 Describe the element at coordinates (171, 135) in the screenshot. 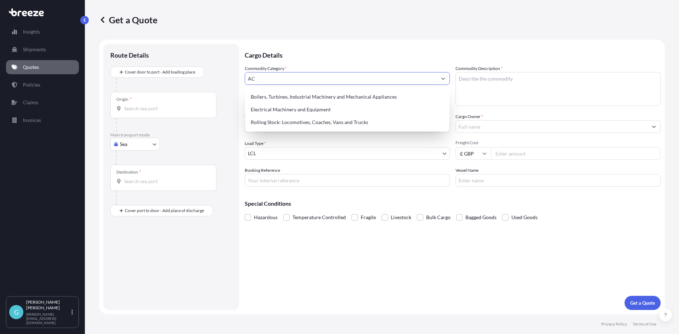

I see `p: Main transport mode` at that location.